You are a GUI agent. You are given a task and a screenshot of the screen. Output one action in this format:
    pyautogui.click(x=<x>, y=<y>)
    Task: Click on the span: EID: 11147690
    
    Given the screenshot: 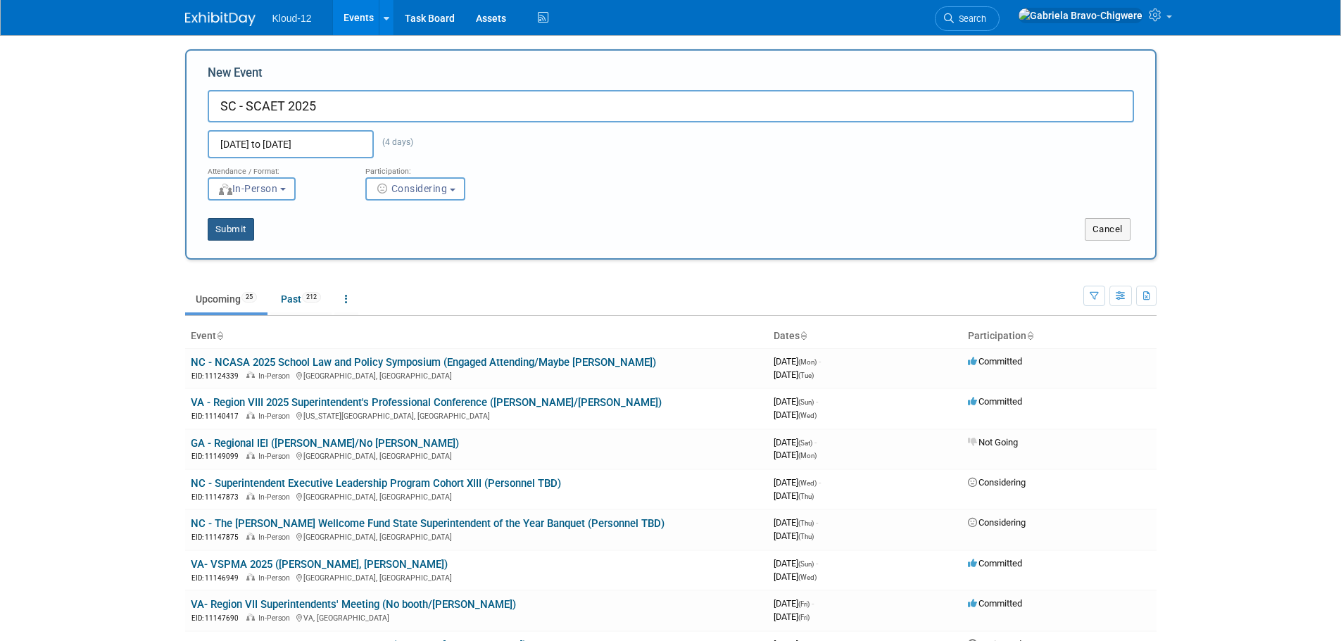 What is the action you would take?
    pyautogui.click(x=217, y=618)
    